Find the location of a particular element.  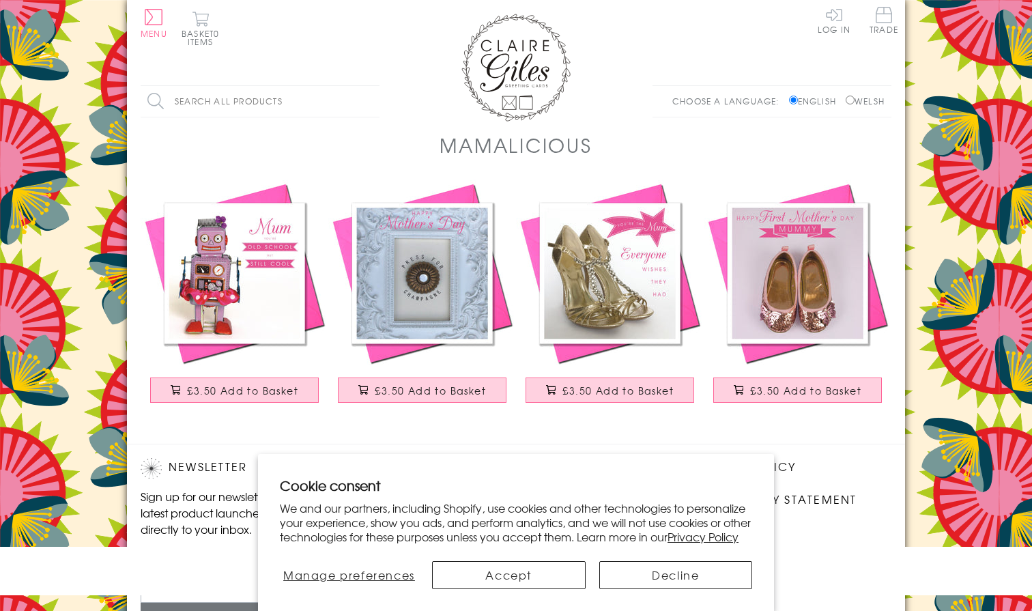

span: Menu is located at coordinates (153, 33).